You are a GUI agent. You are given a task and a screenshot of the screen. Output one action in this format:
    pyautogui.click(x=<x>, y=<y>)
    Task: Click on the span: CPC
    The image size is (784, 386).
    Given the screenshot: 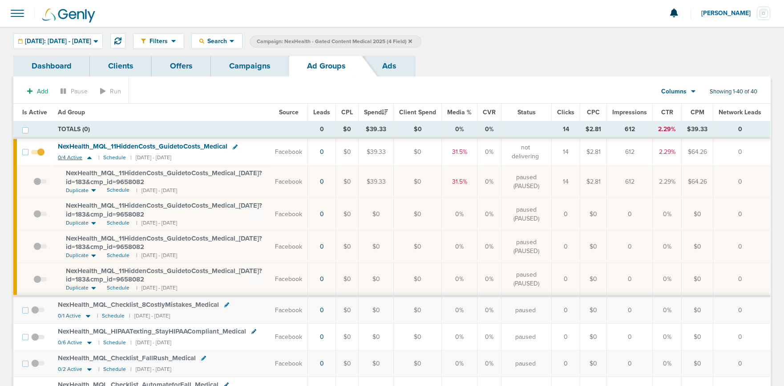 What is the action you would take?
    pyautogui.click(x=593, y=112)
    